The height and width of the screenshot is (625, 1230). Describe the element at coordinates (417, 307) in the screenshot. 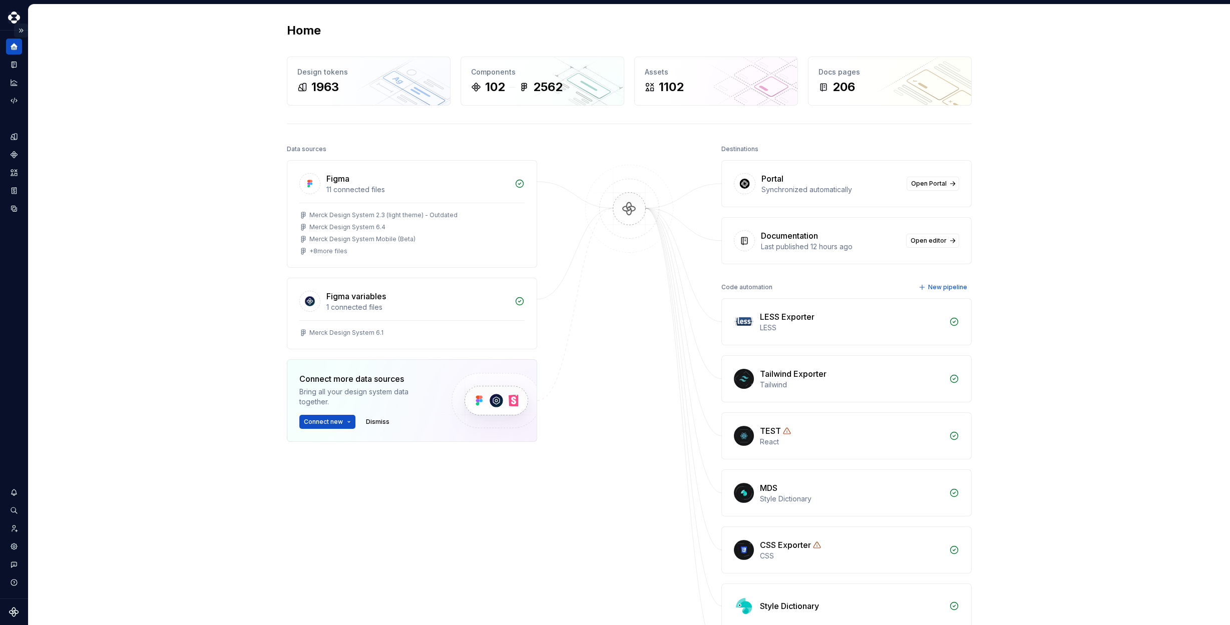

I see `div: 1 connected files` at that location.